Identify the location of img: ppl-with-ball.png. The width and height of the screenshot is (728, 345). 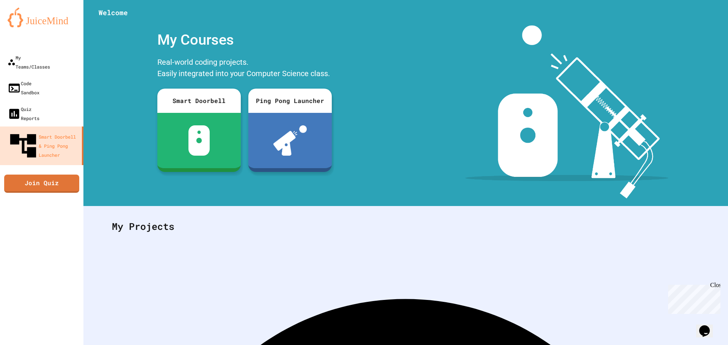
(290, 141).